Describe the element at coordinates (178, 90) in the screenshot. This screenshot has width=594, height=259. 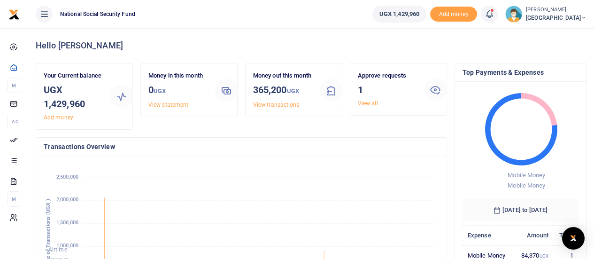
I see `h3: 0` at that location.